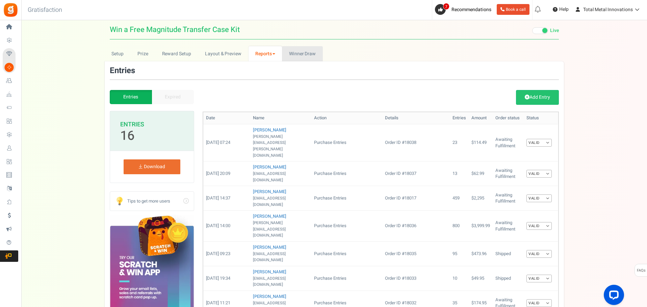 Image resolution: width=647 pixels, height=307 pixels. I want to click on span: 7, so click(446, 6).